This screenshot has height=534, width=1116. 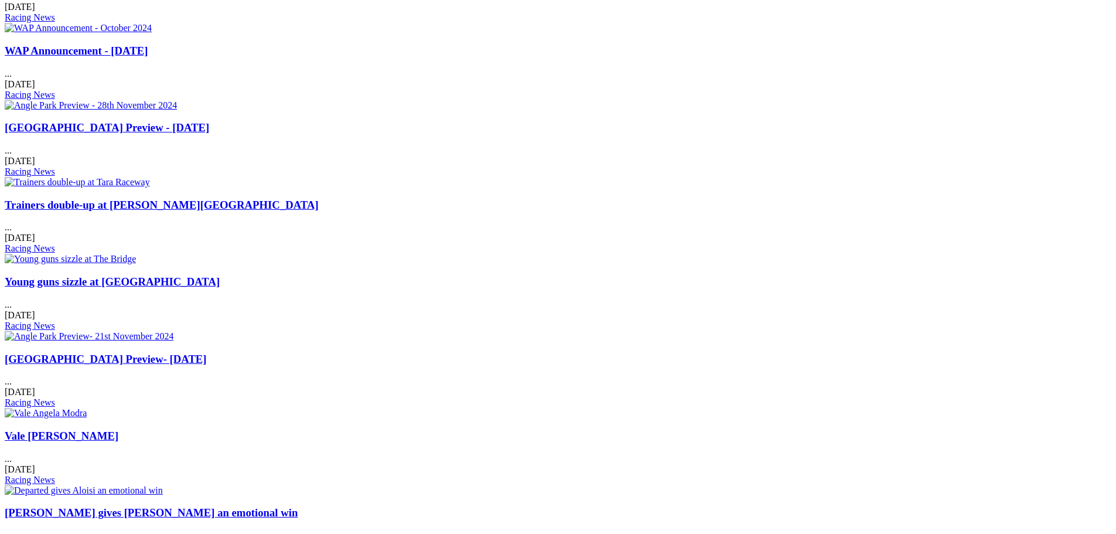 What do you see at coordinates (77, 182) in the screenshot?
I see `img: Trainers double-up at Tara Raceway` at bounding box center [77, 182].